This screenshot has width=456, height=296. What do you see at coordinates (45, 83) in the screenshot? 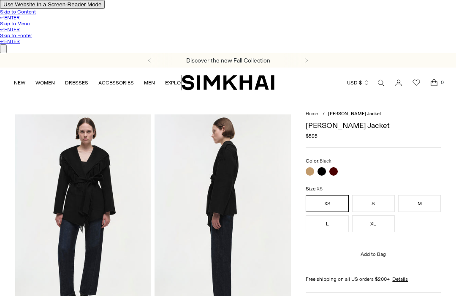
I see `a: WOMEN` at bounding box center [45, 83].